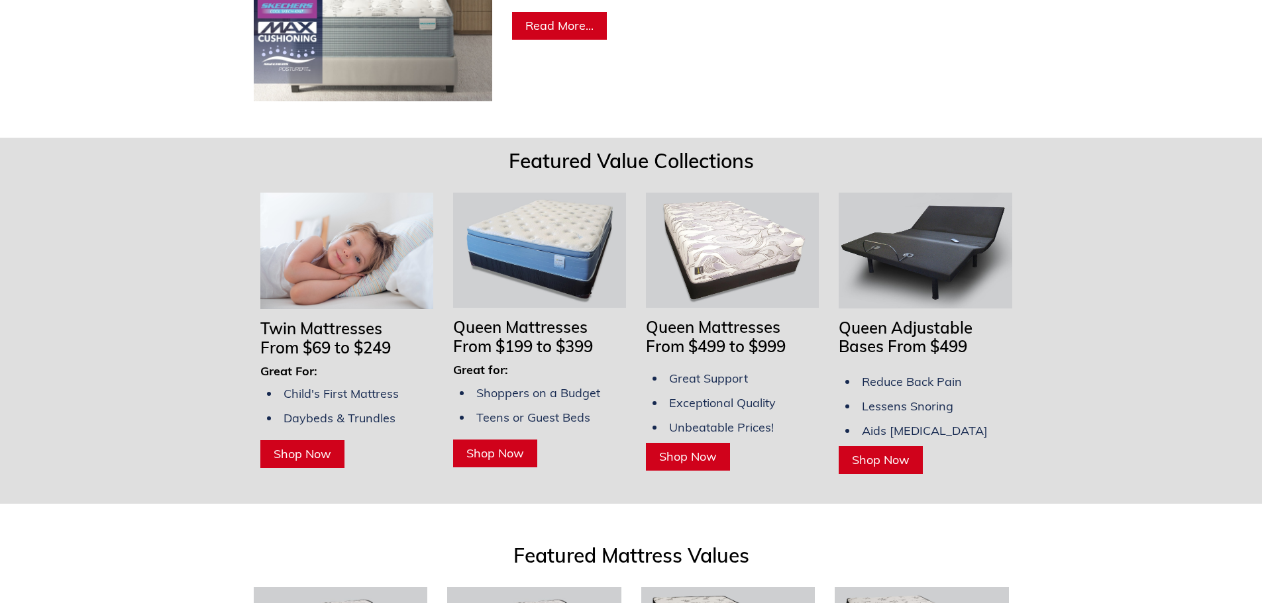 This screenshot has width=1262, height=603. I want to click on span: Read More..., so click(559, 25).